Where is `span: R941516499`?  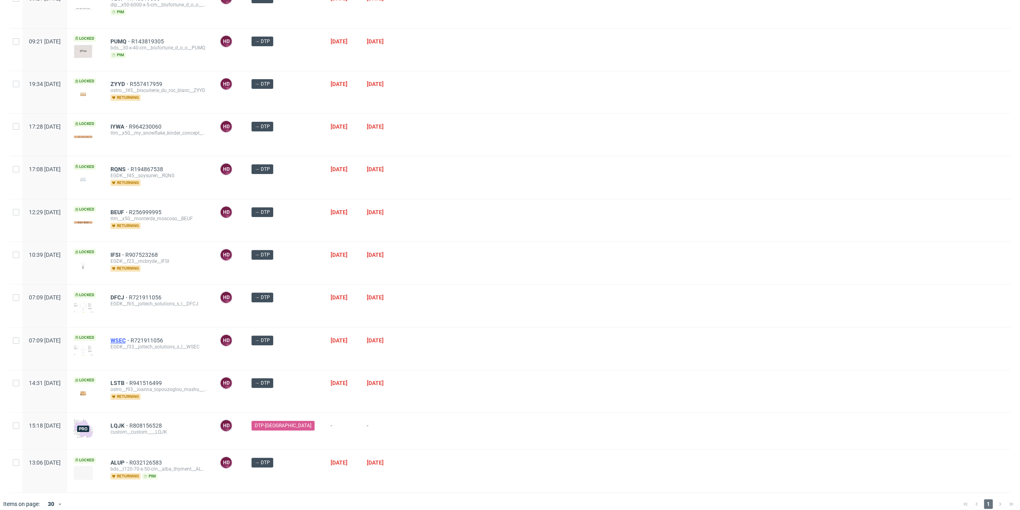 span: R941516499 is located at coordinates (146, 383).